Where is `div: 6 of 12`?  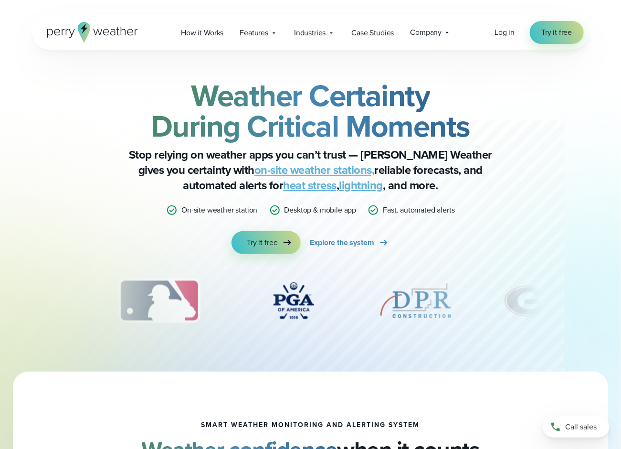 div: 6 of 12 is located at coordinates (529, 301).